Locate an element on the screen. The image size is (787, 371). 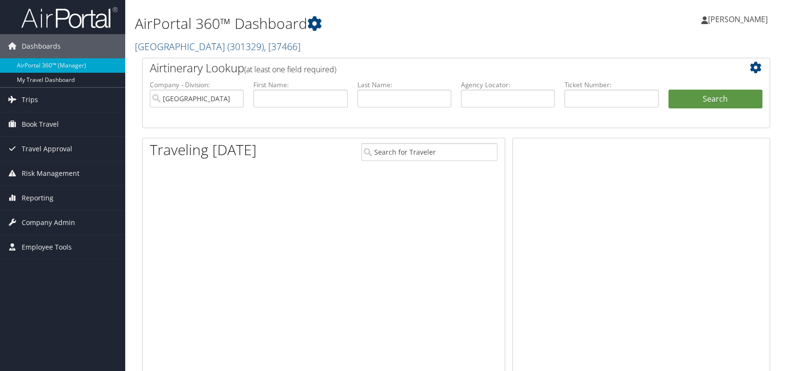
span: Dashboards is located at coordinates (41, 46).